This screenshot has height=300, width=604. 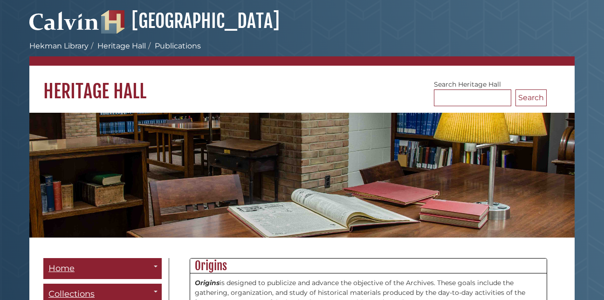 What do you see at coordinates (64, 21) in the screenshot?
I see `img: Calvin` at bounding box center [64, 21].